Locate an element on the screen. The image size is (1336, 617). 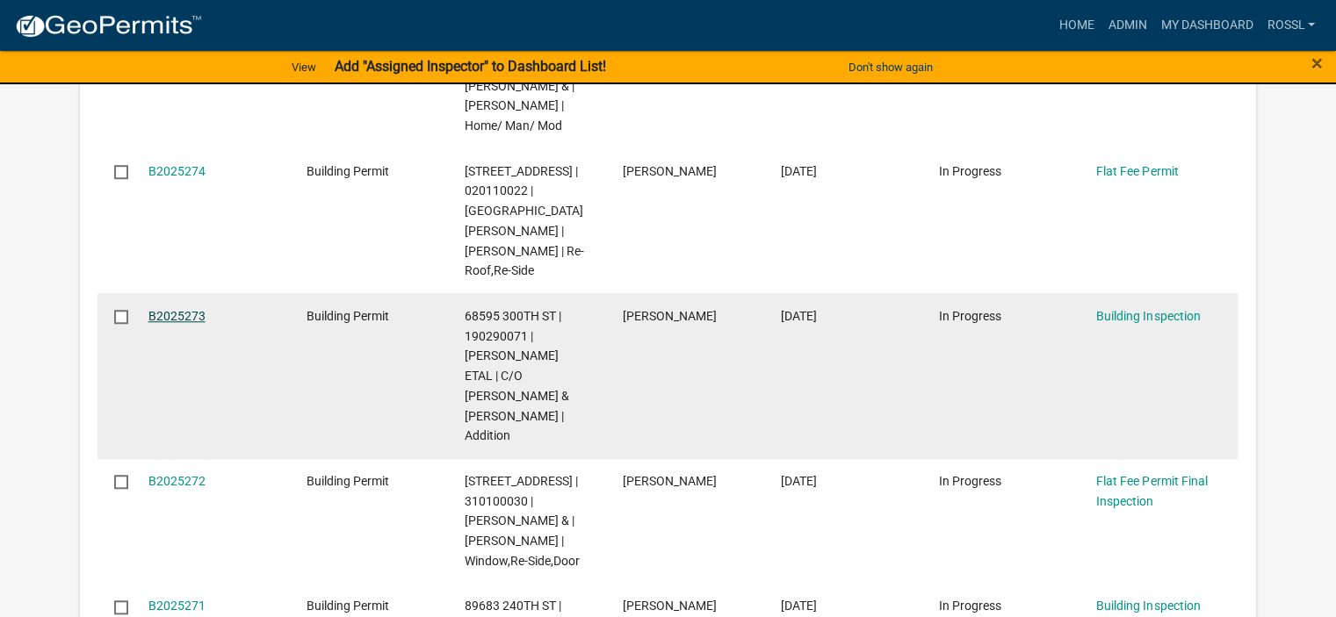
a: Flat Fee Permit is located at coordinates (1136, 171).